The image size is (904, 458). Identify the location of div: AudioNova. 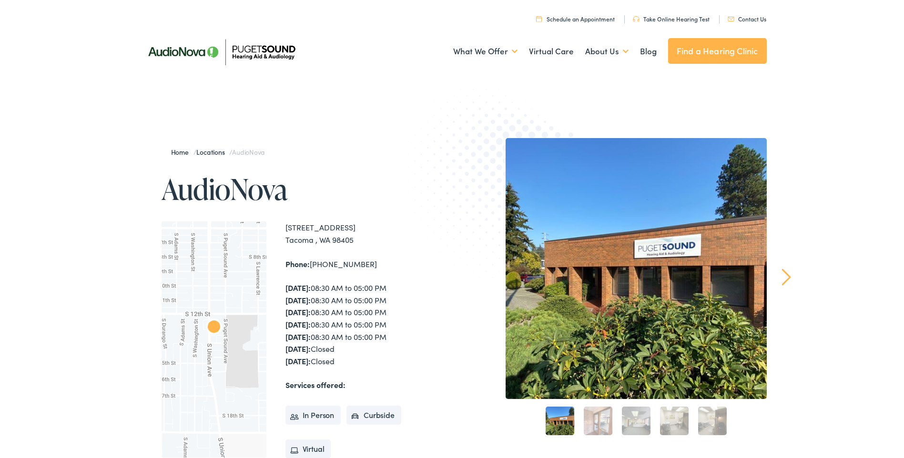
(214, 328).